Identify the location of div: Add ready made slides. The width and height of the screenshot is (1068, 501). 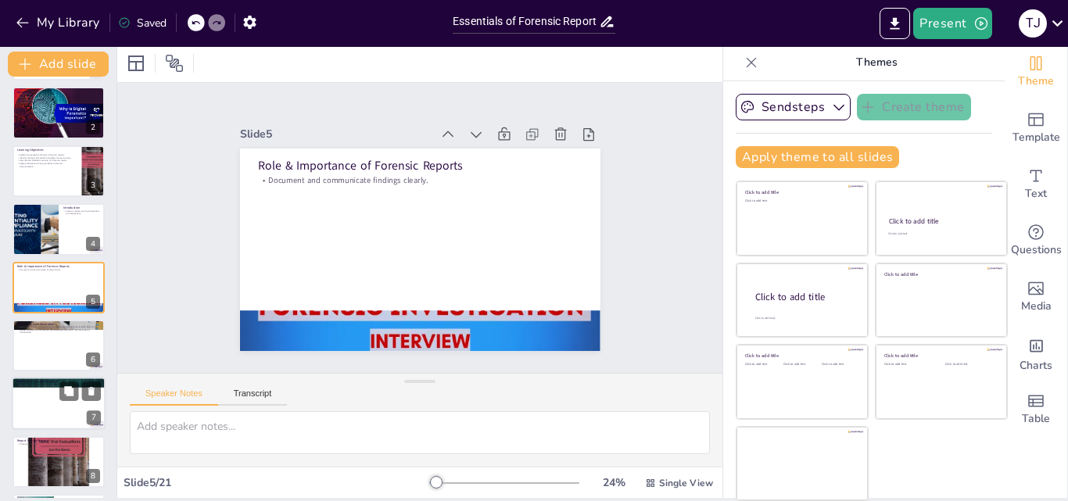
(1036, 128).